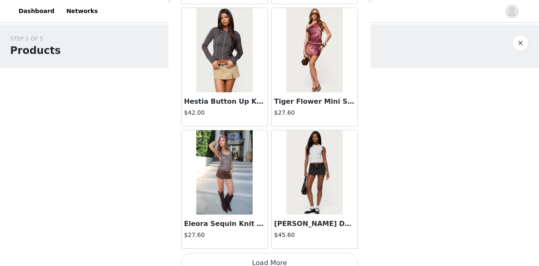  Describe the element at coordinates (35, 39) in the screenshot. I see `div: STEP 1 OF 5` at that location.